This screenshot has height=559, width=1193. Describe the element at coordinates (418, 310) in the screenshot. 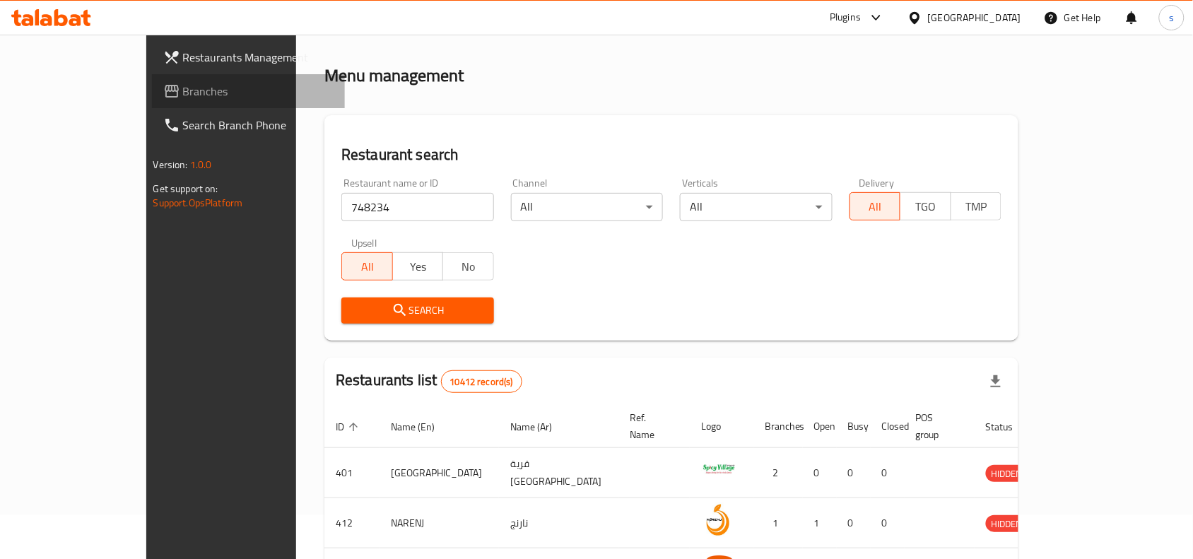

I see `span: Search` at that location.